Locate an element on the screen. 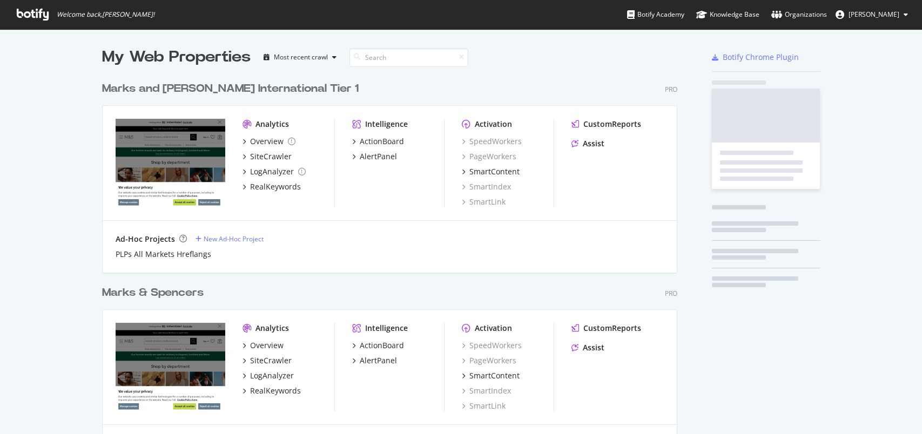  div: Botify Chrome Plugin is located at coordinates (760, 57).